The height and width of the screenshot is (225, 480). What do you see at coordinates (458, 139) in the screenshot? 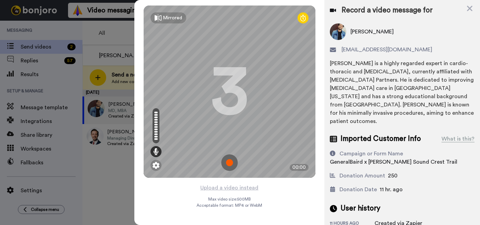
I see `div: What is this?` at bounding box center [458, 139].